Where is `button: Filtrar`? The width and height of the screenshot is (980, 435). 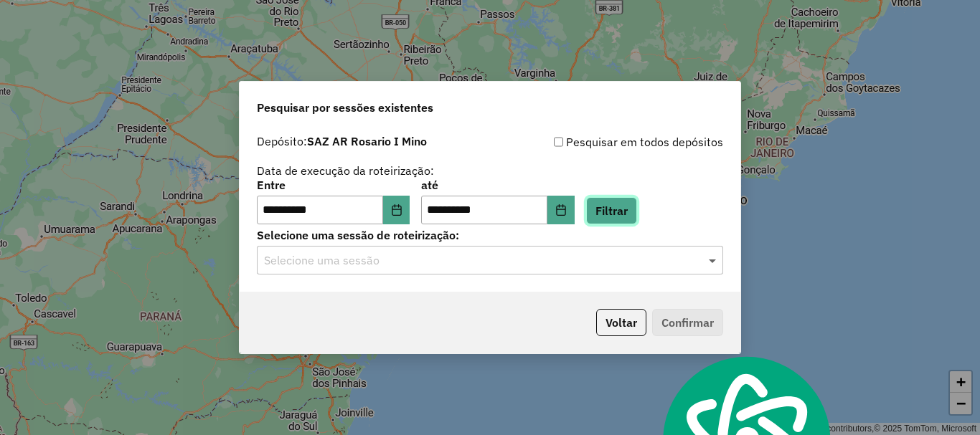 button: Filtrar is located at coordinates (611, 211).